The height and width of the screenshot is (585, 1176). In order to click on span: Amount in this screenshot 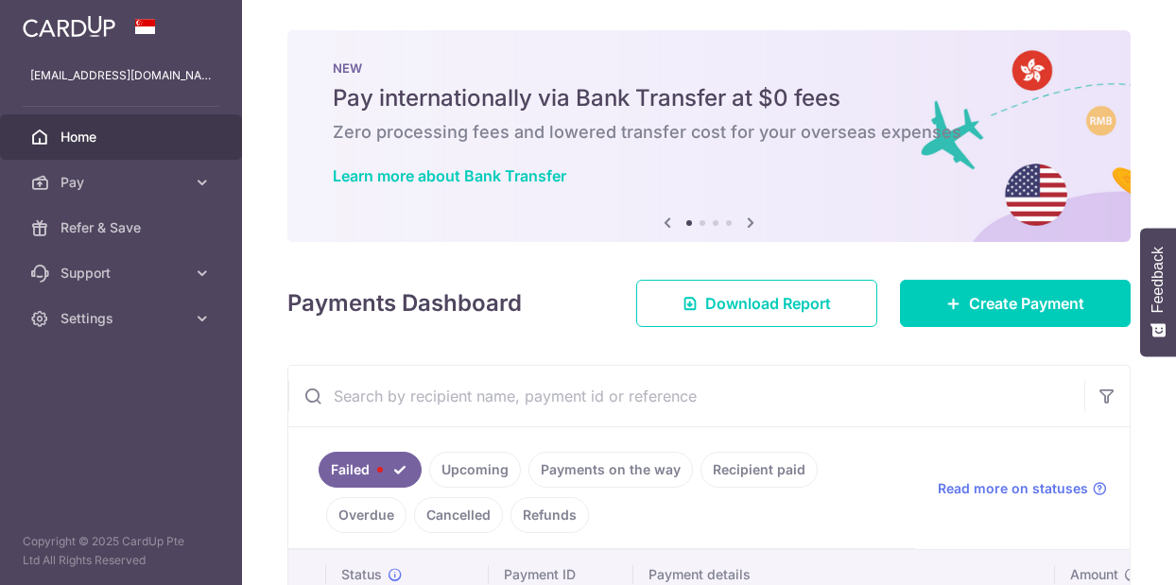, I will do `click(1094, 575)`.